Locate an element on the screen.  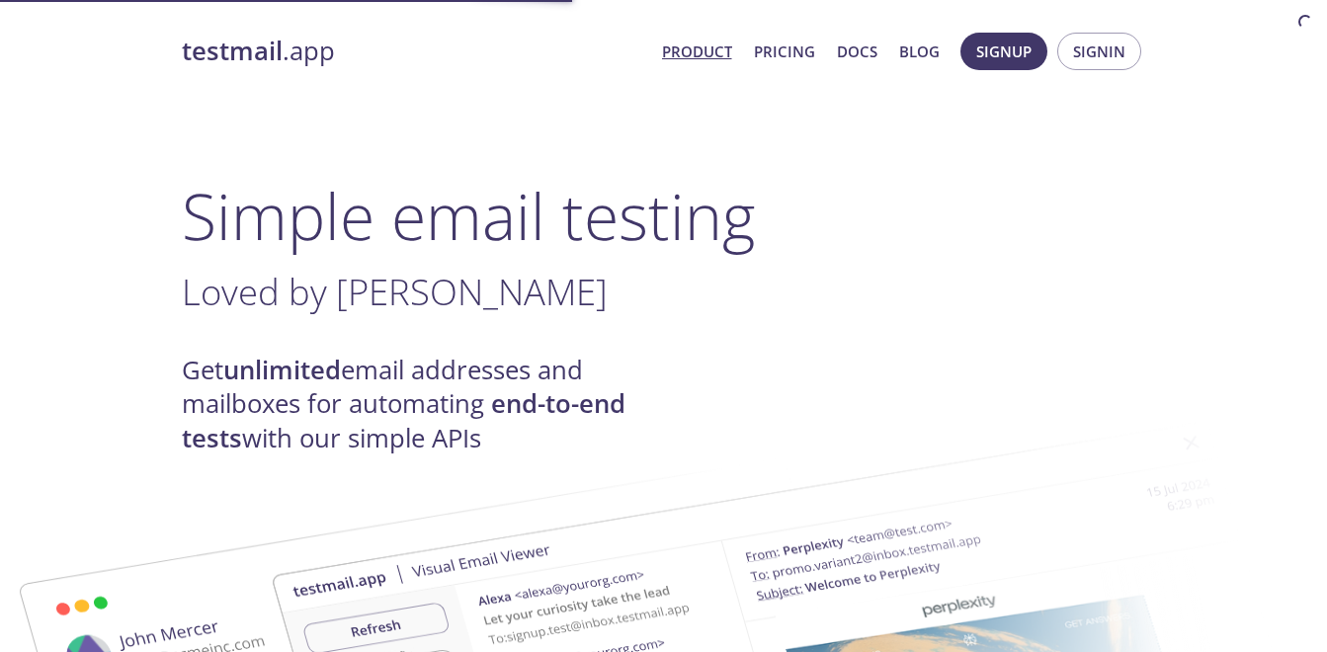
h1: Simple email testing is located at coordinates (664, 215).